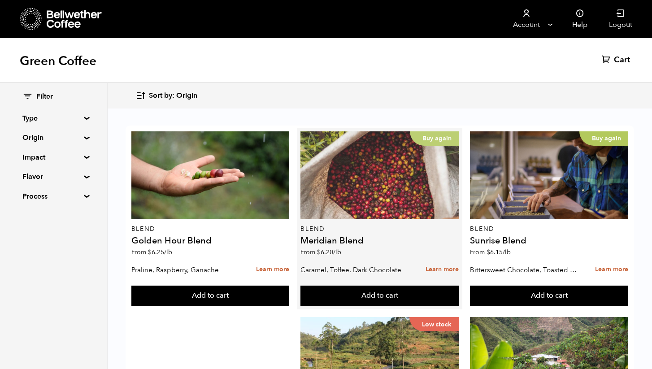 The image size is (652, 369). What do you see at coordinates (173, 96) in the screenshot?
I see `span: Sort by: Origin` at bounding box center [173, 96].